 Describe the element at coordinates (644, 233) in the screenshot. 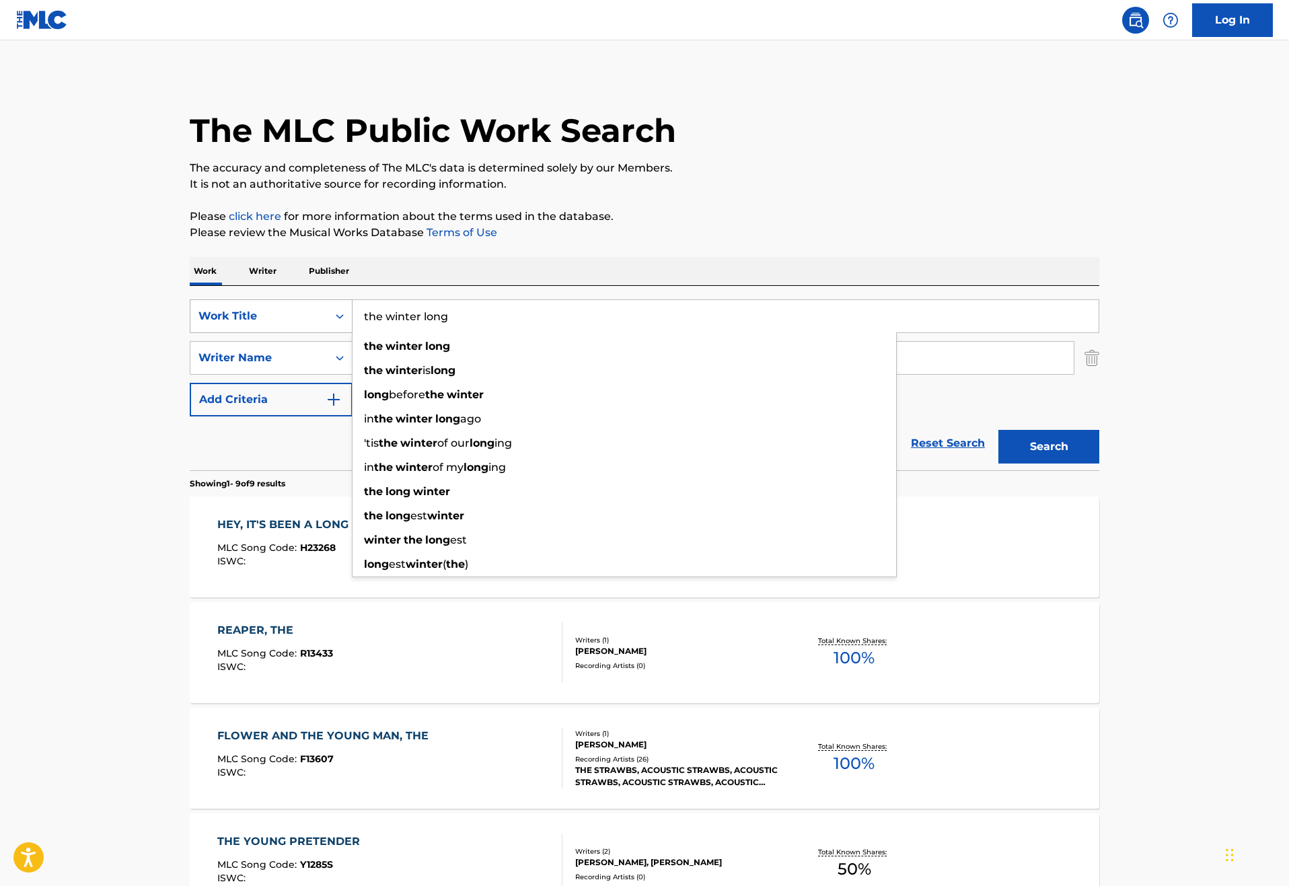

I see `p: Please review the Musical Works Database` at that location.